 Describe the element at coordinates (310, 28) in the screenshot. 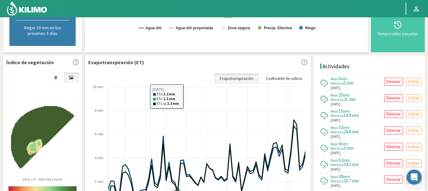

I see `text: Riego` at that location.